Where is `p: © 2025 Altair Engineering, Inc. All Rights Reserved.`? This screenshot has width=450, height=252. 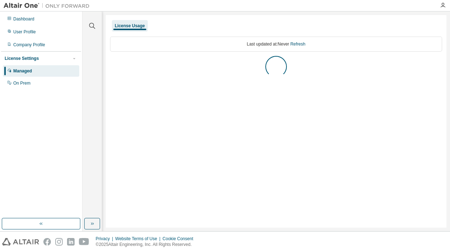
p: © 2025 Altair Engineering, Inc. All Rights Reserved. is located at coordinates (147, 245).